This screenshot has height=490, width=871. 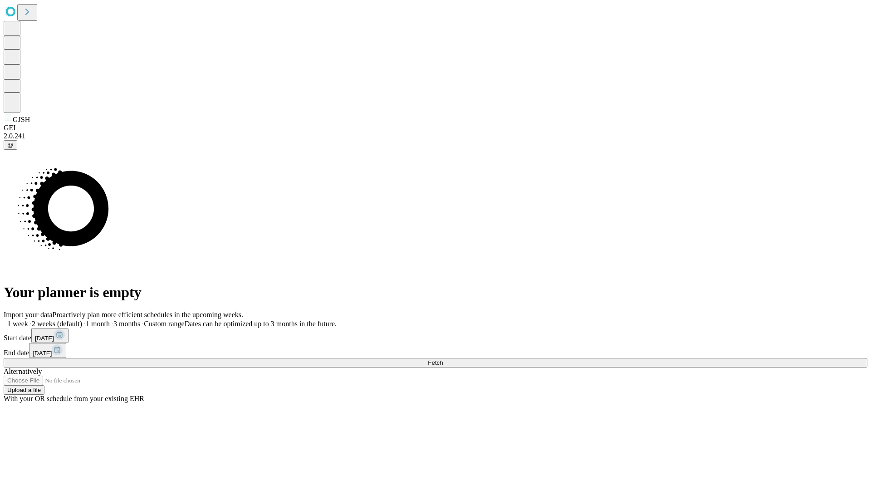 What do you see at coordinates (97, 323) in the screenshot?
I see `span: 1 month` at bounding box center [97, 323].